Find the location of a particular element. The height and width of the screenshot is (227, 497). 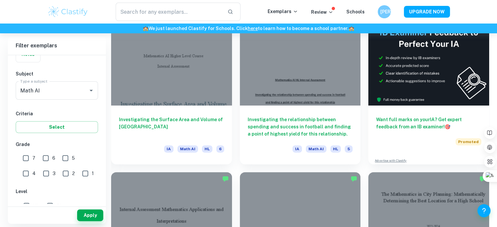

img: Clastify logo is located at coordinates (68, 12).